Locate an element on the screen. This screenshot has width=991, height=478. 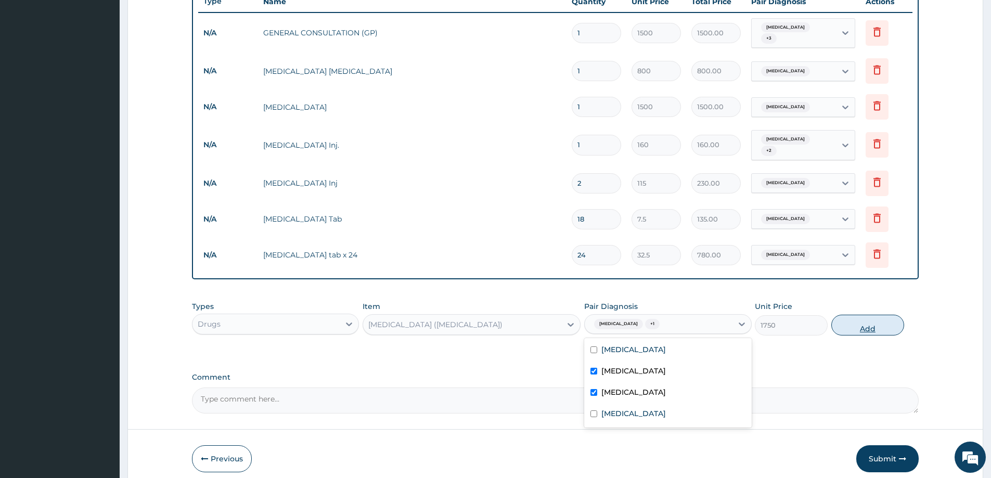
span: We're online! is located at coordinates (102, 184).